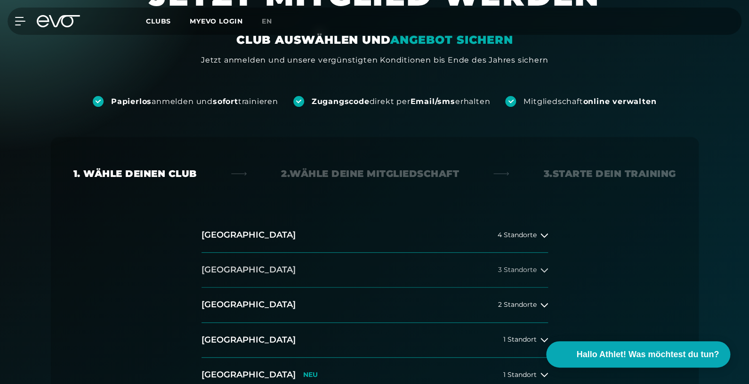 Image resolution: width=749 pixels, height=384 pixels. What do you see at coordinates (517, 304) in the screenshot?
I see `span: 2 Standorte` at bounding box center [517, 304].